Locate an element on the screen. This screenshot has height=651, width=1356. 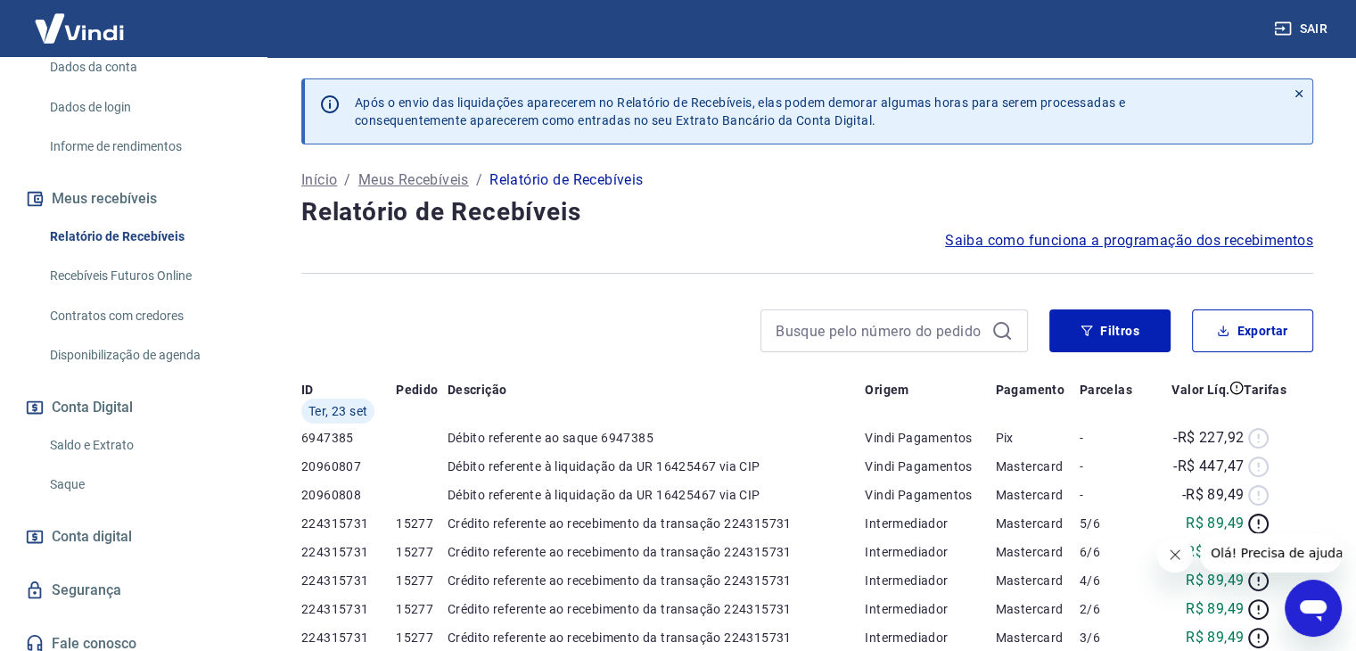
a: Disponibilização de agenda is located at coordinates (144, 355).